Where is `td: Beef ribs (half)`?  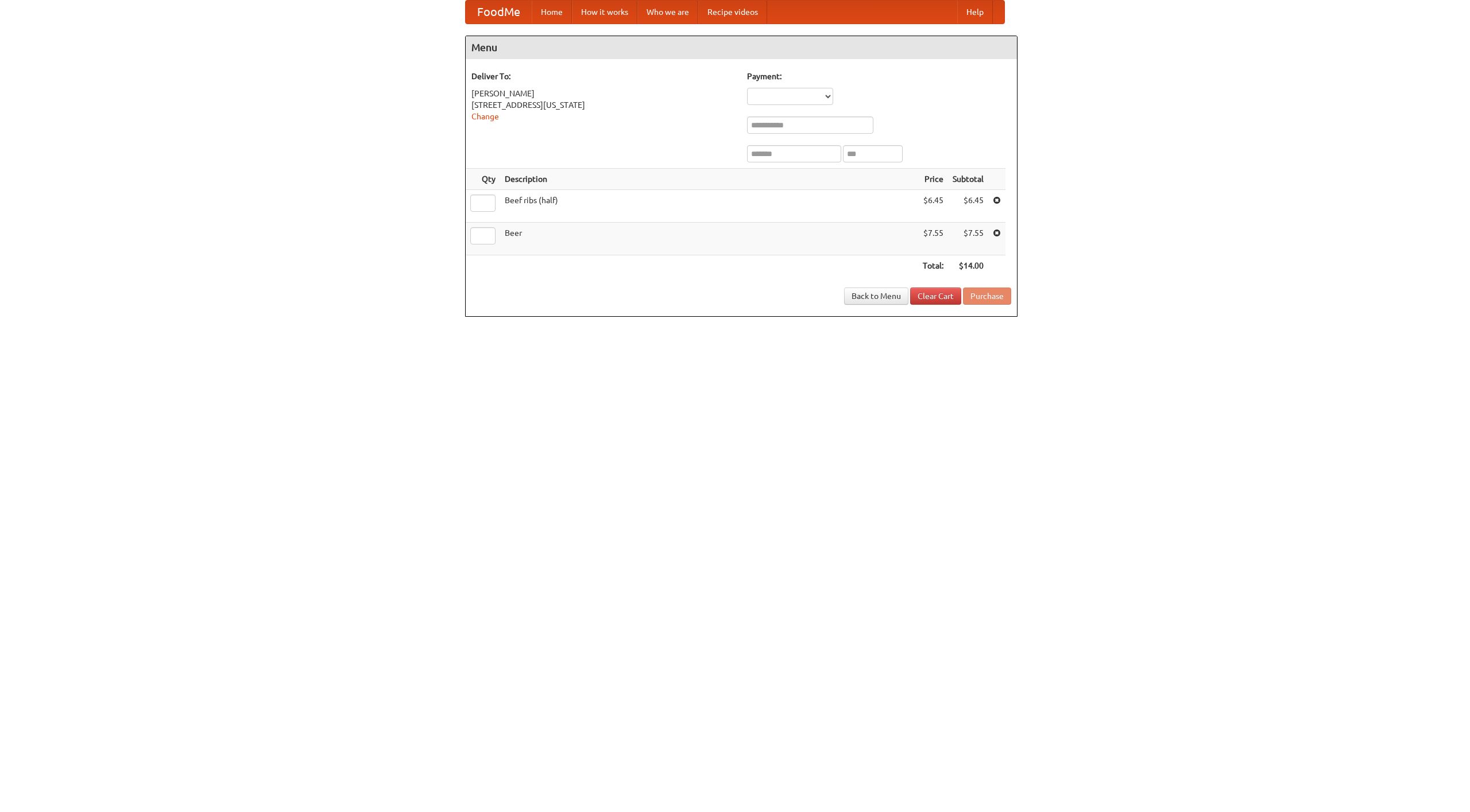 td: Beef ribs (half) is located at coordinates (709, 206).